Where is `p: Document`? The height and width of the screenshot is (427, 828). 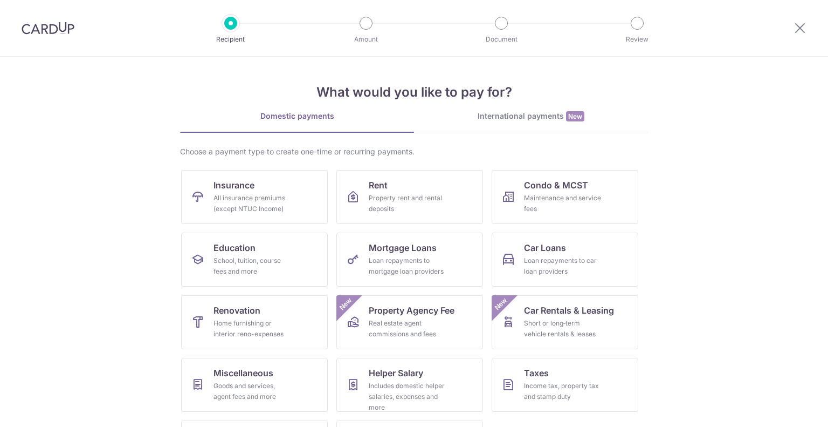 p: Document is located at coordinates (501, 39).